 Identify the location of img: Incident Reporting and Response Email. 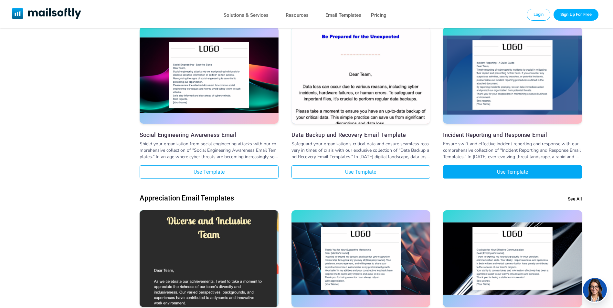
(512, 75).